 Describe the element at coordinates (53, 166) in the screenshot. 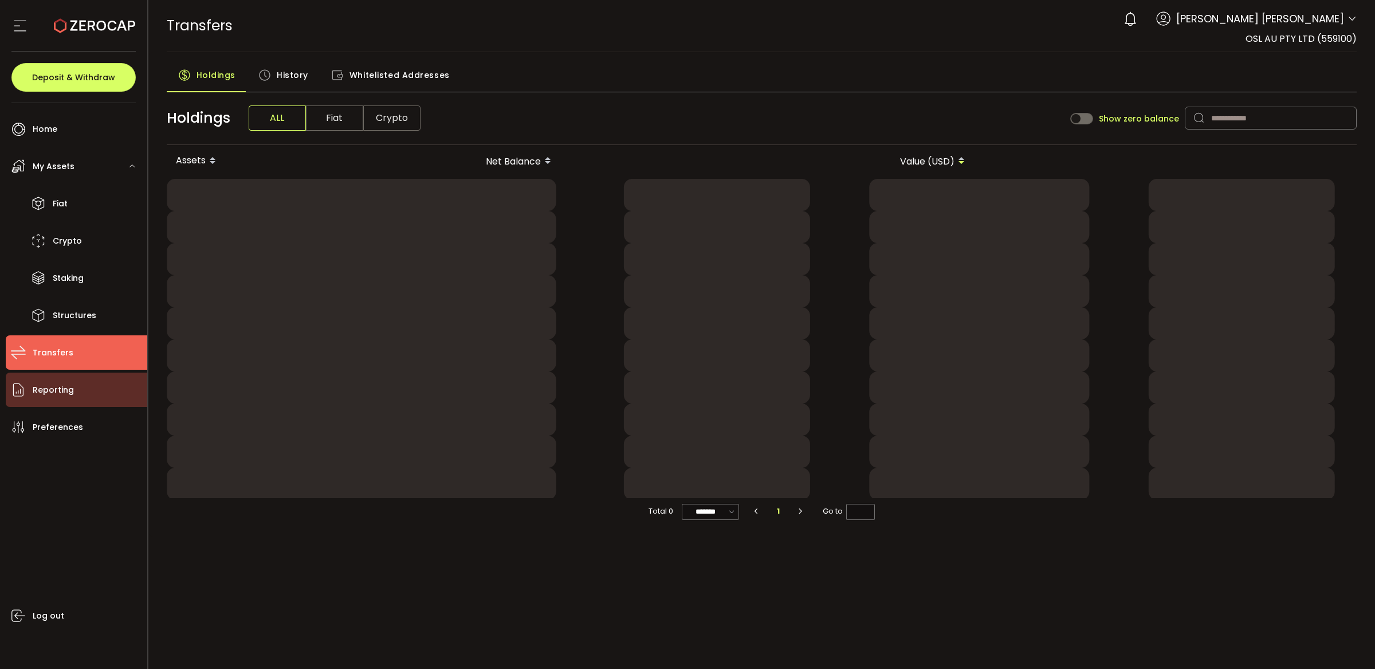

I see `span: My Assets` at that location.